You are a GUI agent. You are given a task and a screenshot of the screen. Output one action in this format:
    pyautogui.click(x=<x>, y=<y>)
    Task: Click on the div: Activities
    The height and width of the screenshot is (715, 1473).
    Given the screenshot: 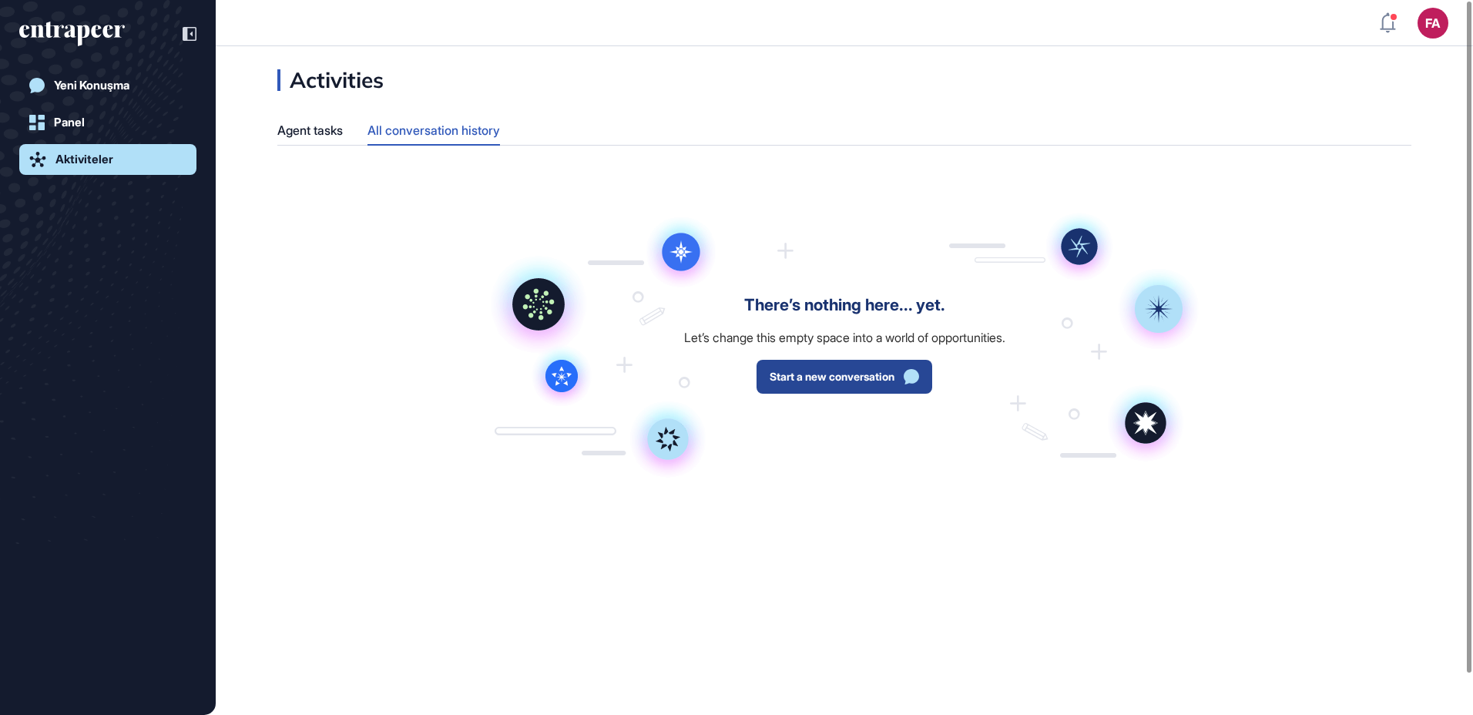 What is the action you would take?
    pyautogui.click(x=331, y=80)
    